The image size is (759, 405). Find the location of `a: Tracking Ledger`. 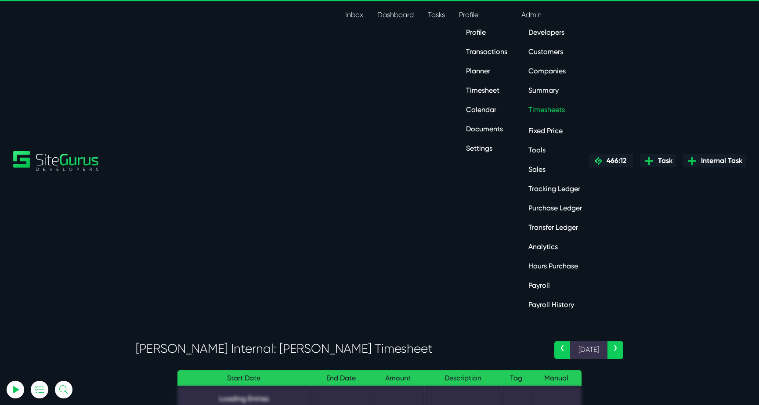

a: Tracking Ledger is located at coordinates (555, 189).